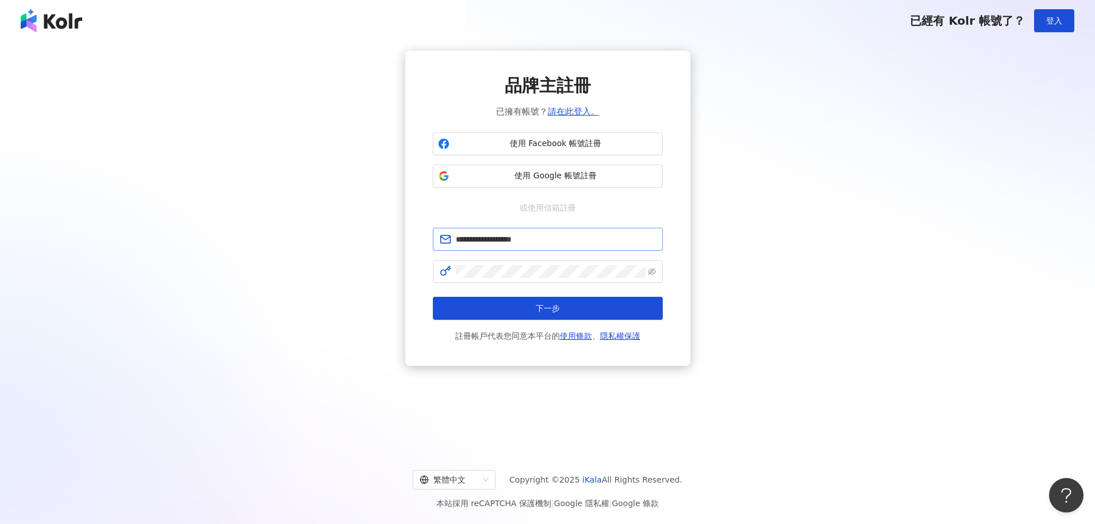 The image size is (1095, 524). What do you see at coordinates (620, 336) in the screenshot?
I see `a: 隱私權保護` at bounding box center [620, 336].